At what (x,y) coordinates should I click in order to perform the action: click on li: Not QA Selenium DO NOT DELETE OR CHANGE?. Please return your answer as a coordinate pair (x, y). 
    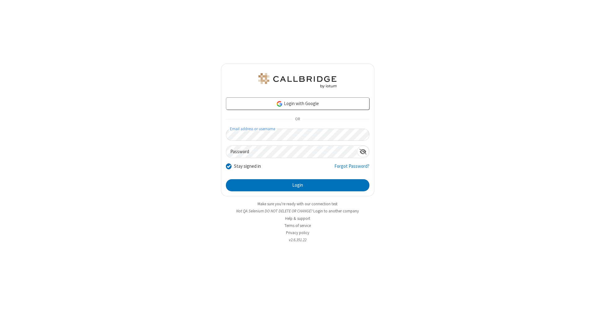
    Looking at the image, I should click on (297, 211).